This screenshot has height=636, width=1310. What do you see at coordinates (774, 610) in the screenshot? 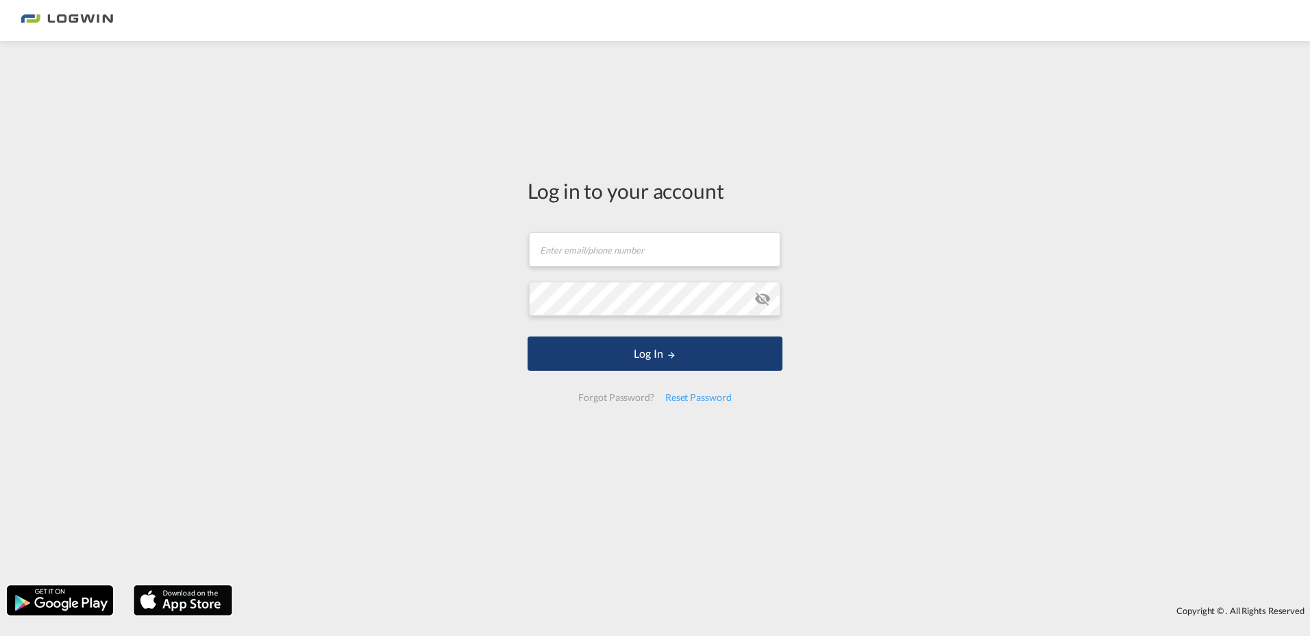
I see `div: Copyright © . All Rights Reserved` at bounding box center [774, 610].